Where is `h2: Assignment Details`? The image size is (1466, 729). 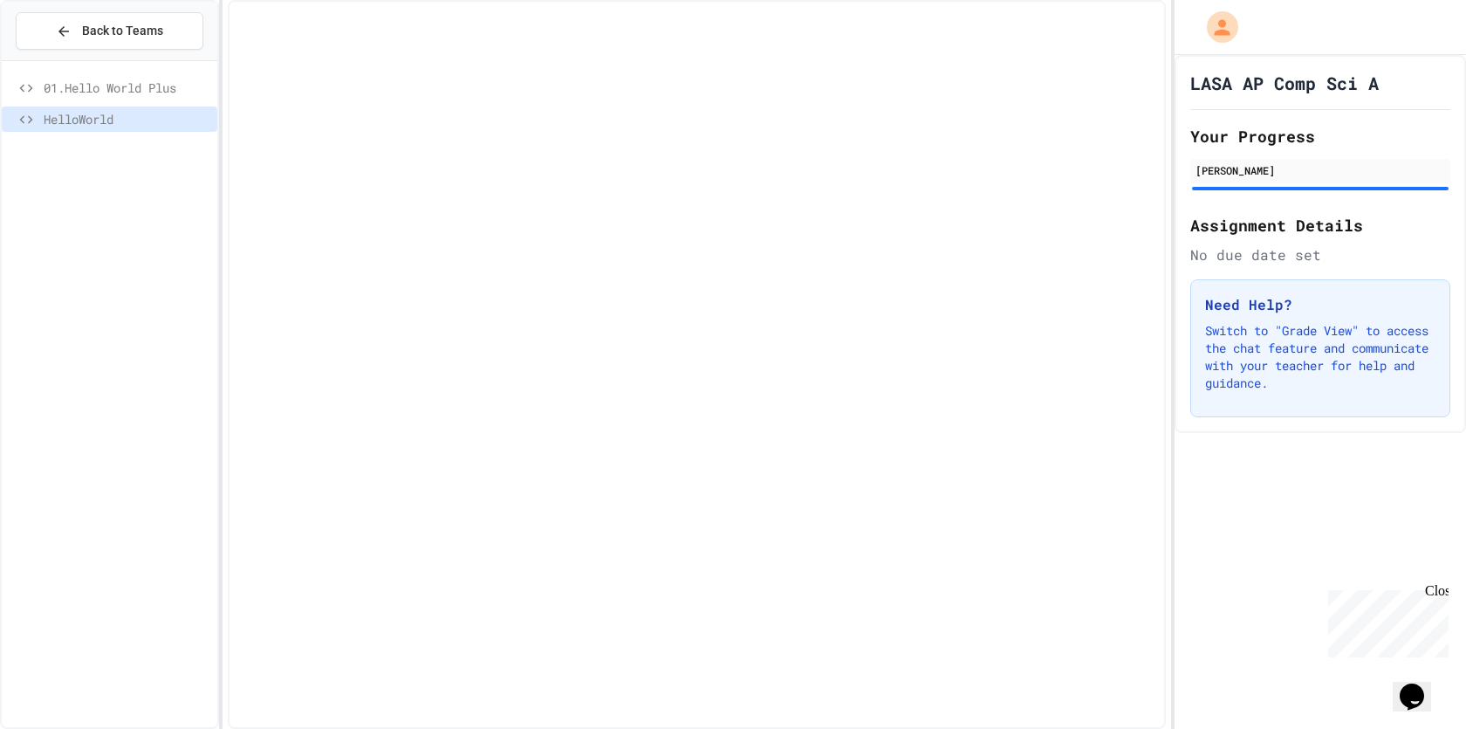 h2: Assignment Details is located at coordinates (1320, 225).